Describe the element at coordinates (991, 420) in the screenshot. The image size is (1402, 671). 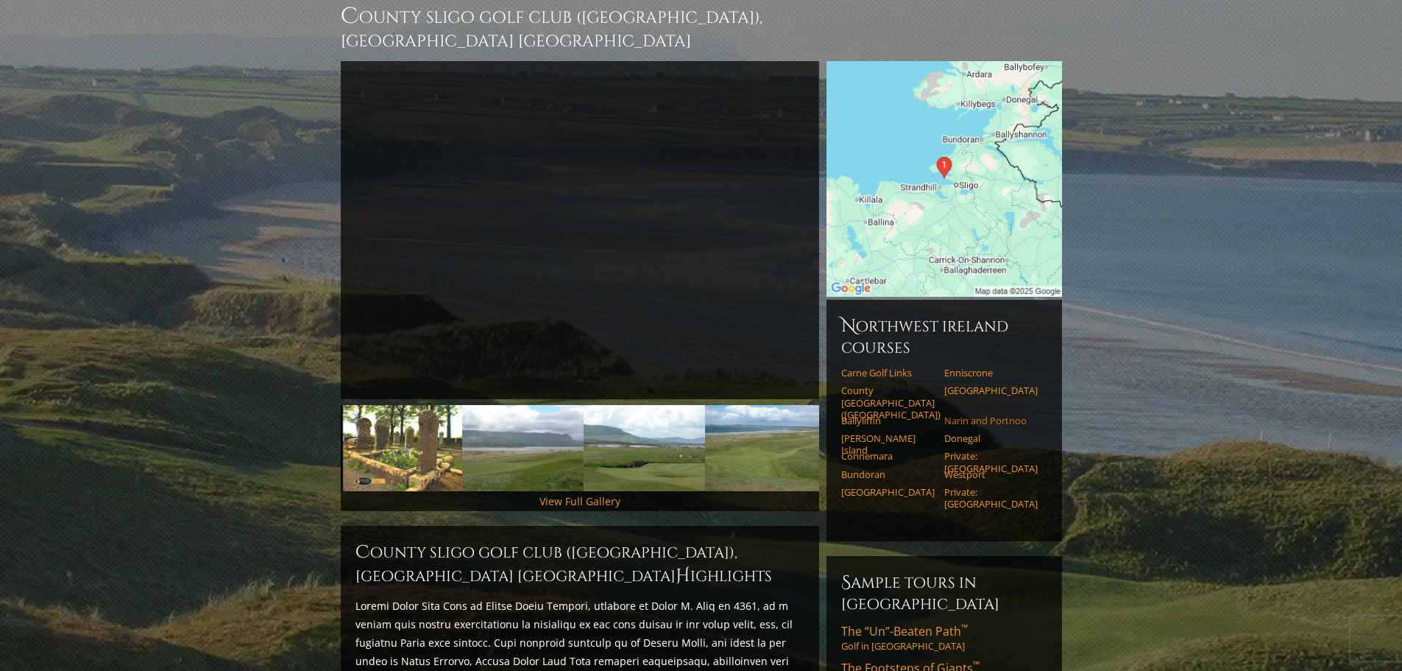
I see `a: Narin and Portnoo` at that location.